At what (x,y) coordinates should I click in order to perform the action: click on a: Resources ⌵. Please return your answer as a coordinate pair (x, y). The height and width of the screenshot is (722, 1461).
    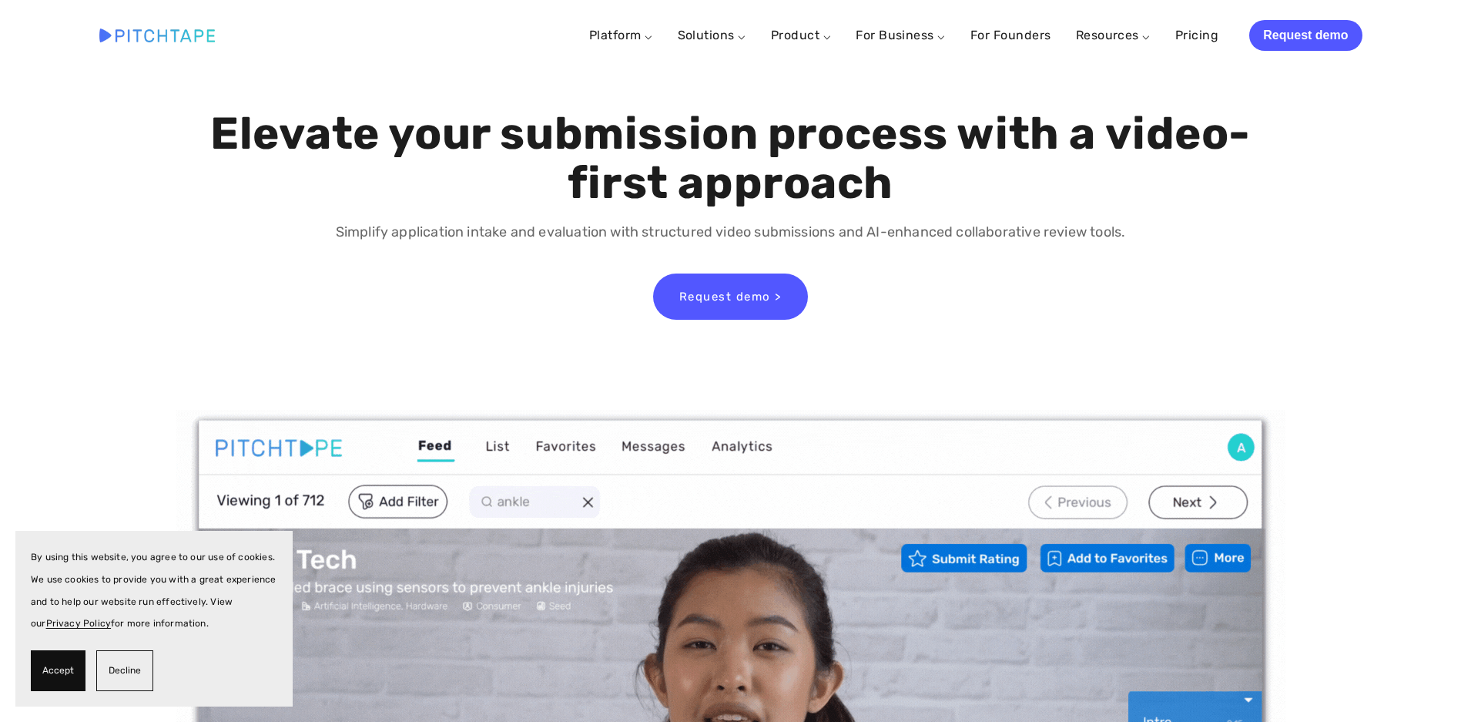
    Looking at the image, I should click on (1113, 35).